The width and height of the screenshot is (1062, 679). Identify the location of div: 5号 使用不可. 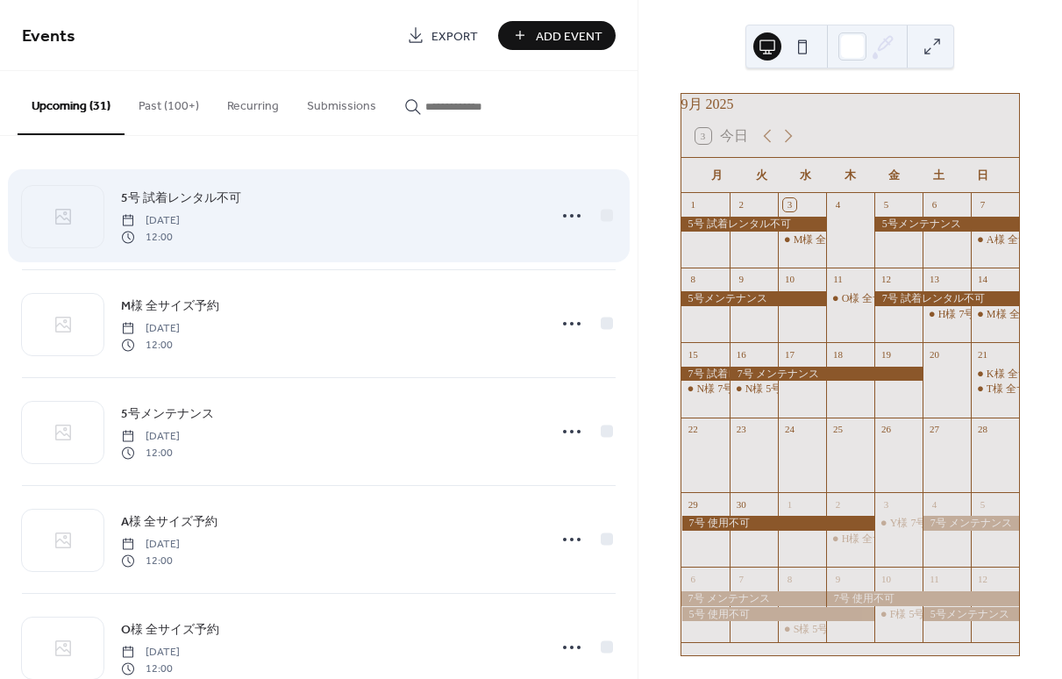
(778, 614).